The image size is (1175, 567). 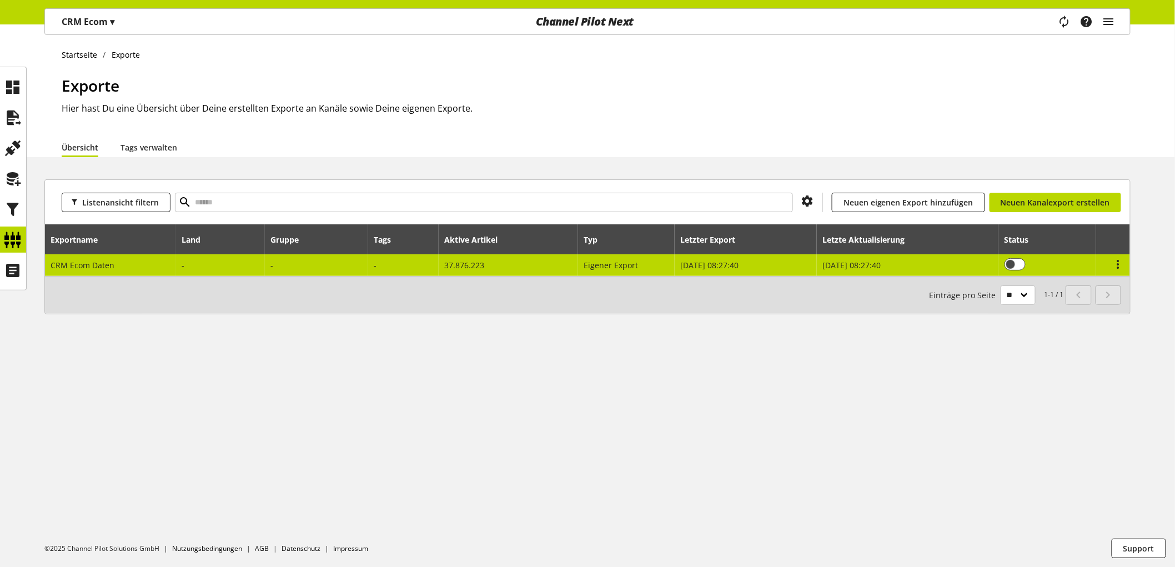 What do you see at coordinates (108, 548) in the screenshot?
I see `li: ©2025 Channel Pilot Solutions GmbH` at bounding box center [108, 548].